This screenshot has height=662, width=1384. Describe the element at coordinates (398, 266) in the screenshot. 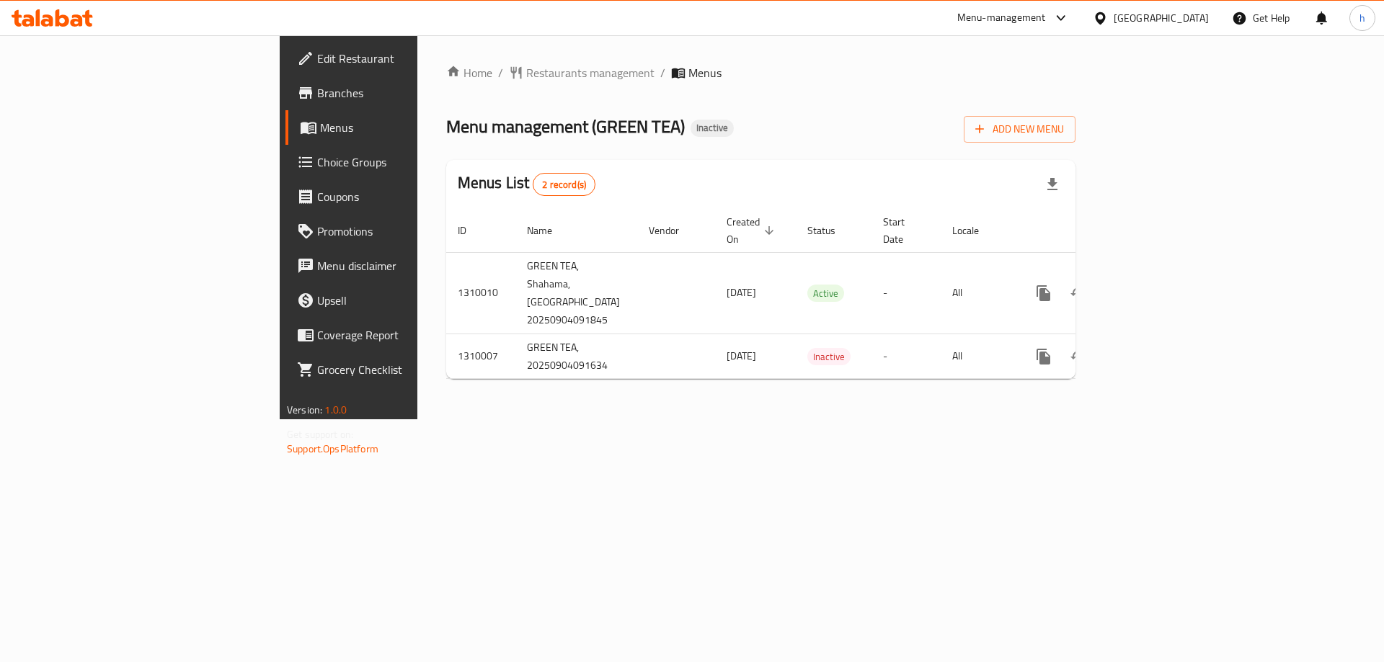

I see `a: Menu disclaimer` at that location.